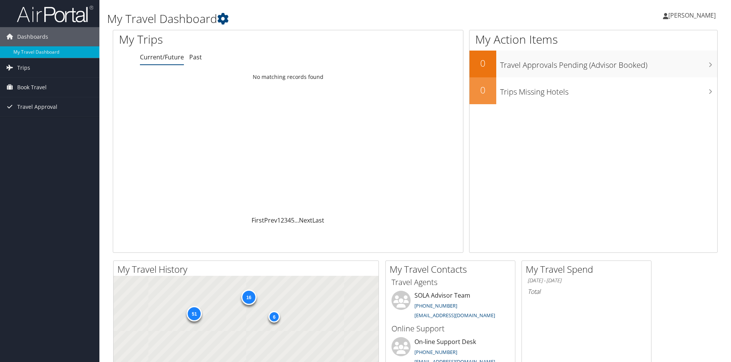  I want to click on h3: Trips Missing Hotels, so click(609, 90).